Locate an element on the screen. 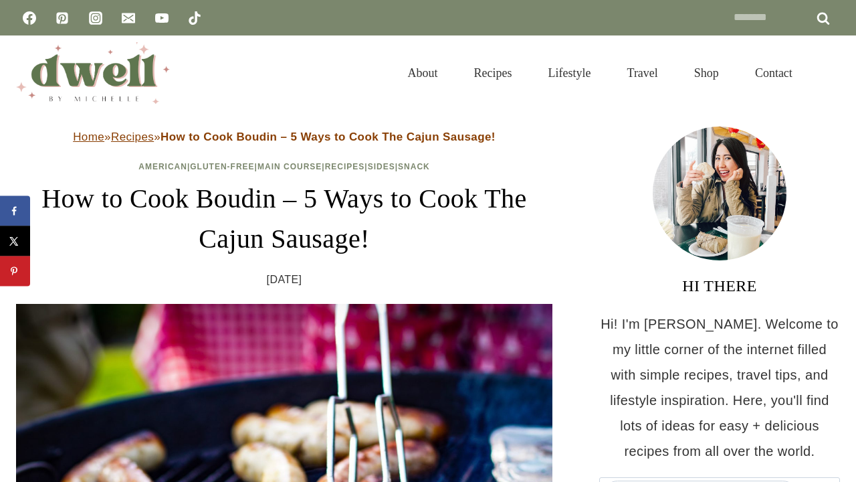 The width and height of the screenshot is (856, 482). a: Instagram is located at coordinates (96, 18).